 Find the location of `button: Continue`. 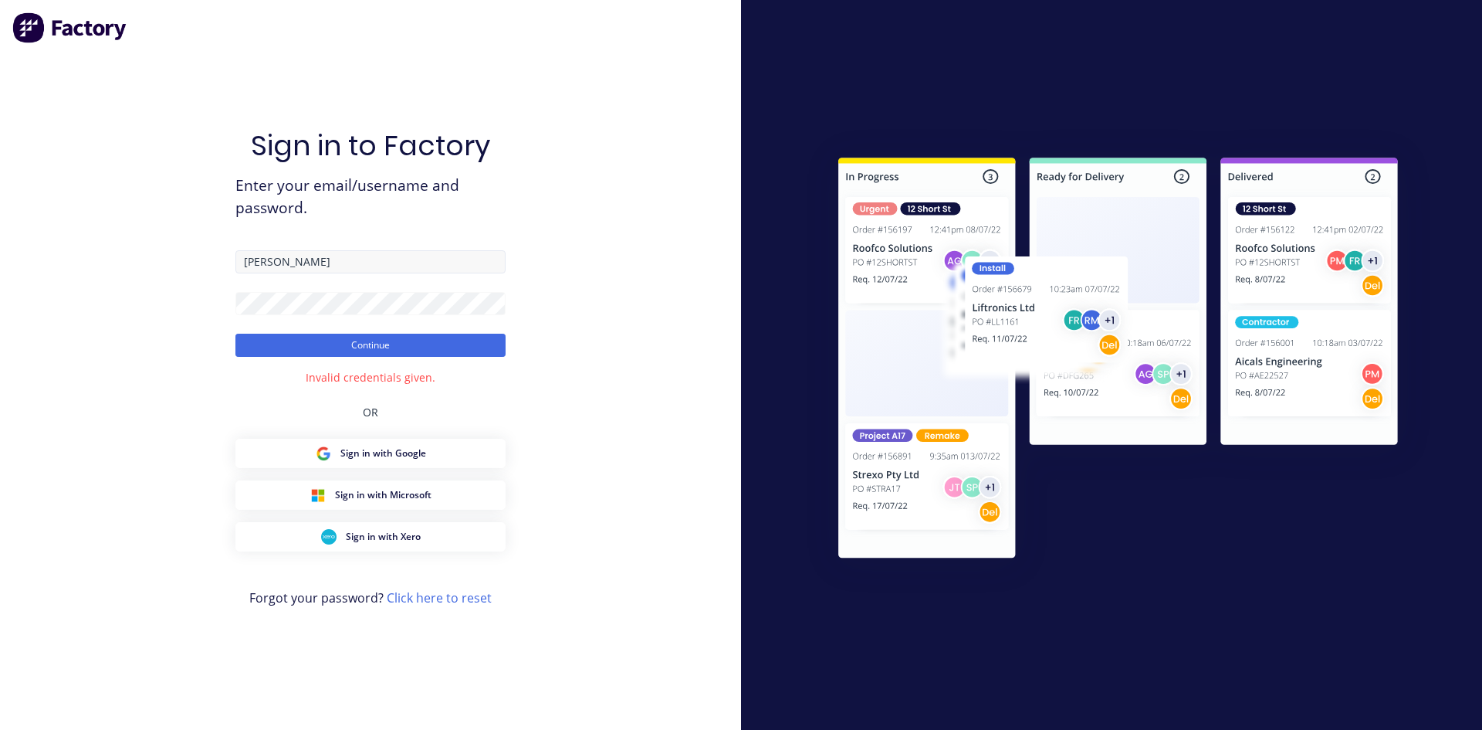

button: Continue is located at coordinates (371, 345).